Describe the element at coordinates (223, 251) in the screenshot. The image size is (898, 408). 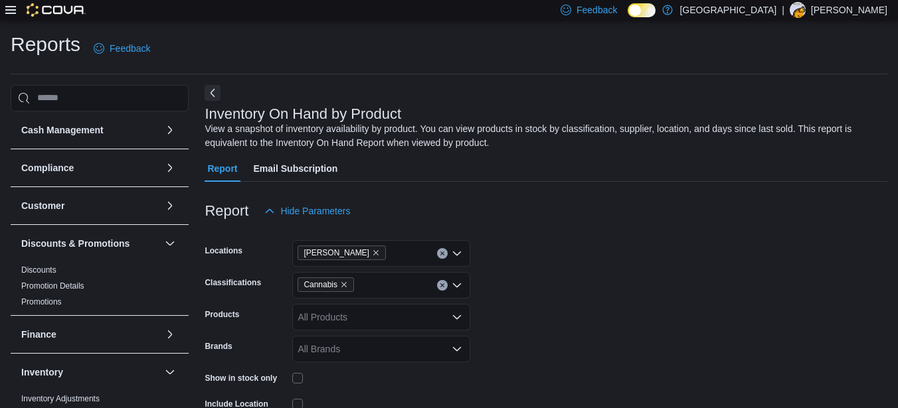
I see `label: Locations` at that location.